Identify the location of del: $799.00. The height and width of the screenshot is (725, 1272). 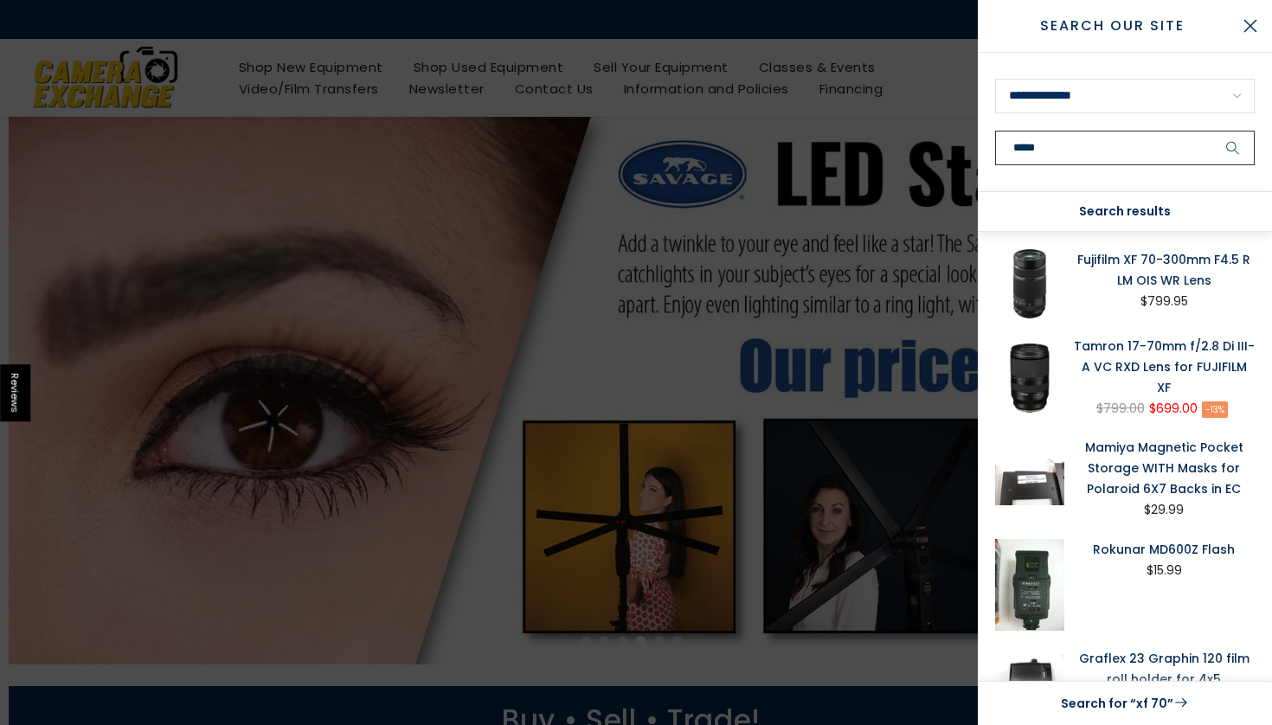
(1121, 408).